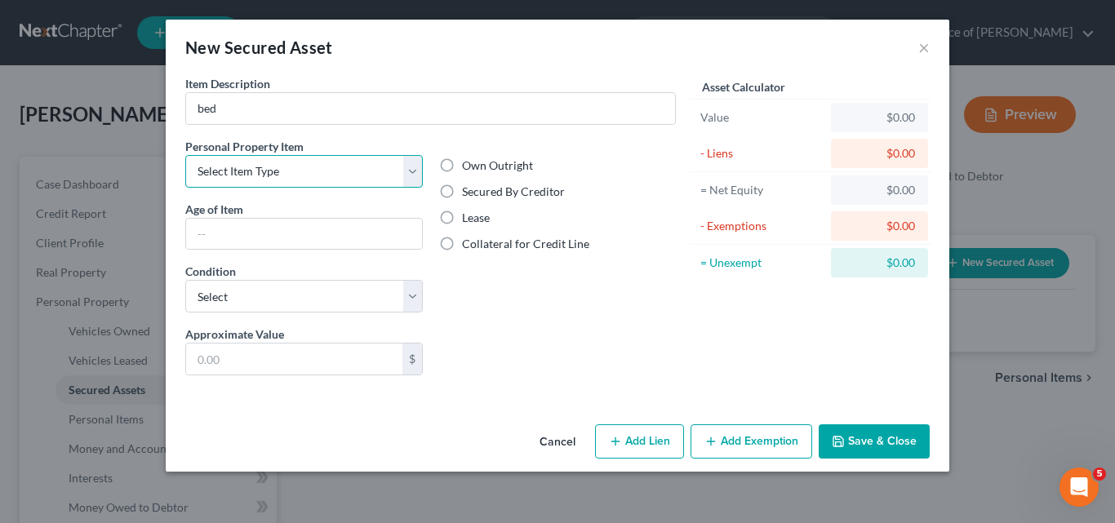  I want to click on label: Collateral for Credit Line, so click(526, 244).